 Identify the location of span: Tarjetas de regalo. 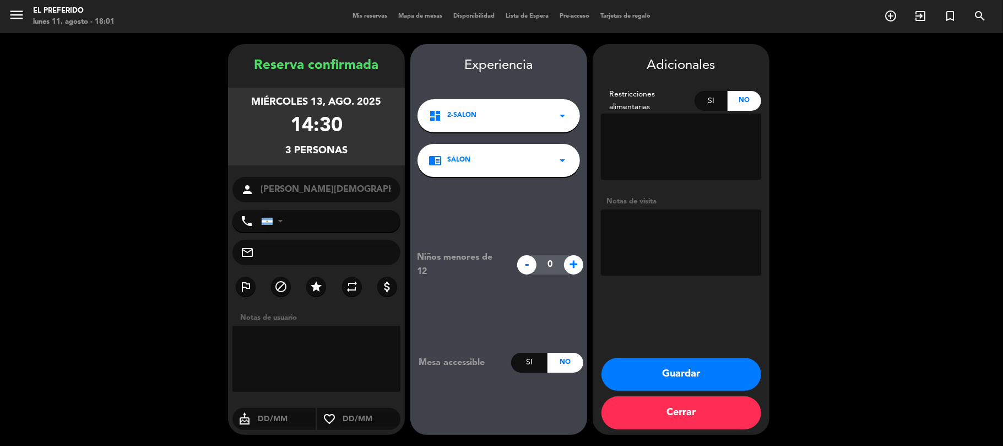
(625, 16).